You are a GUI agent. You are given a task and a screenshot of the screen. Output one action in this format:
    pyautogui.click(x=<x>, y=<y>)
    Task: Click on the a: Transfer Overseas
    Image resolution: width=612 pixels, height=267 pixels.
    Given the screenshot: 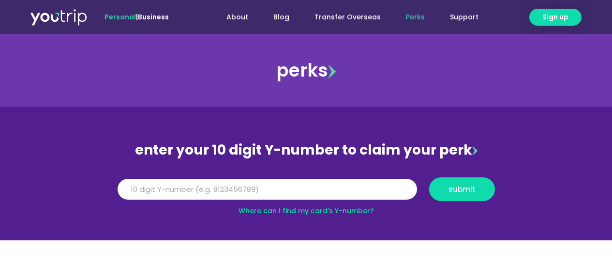 What is the action you would take?
    pyautogui.click(x=347, y=17)
    